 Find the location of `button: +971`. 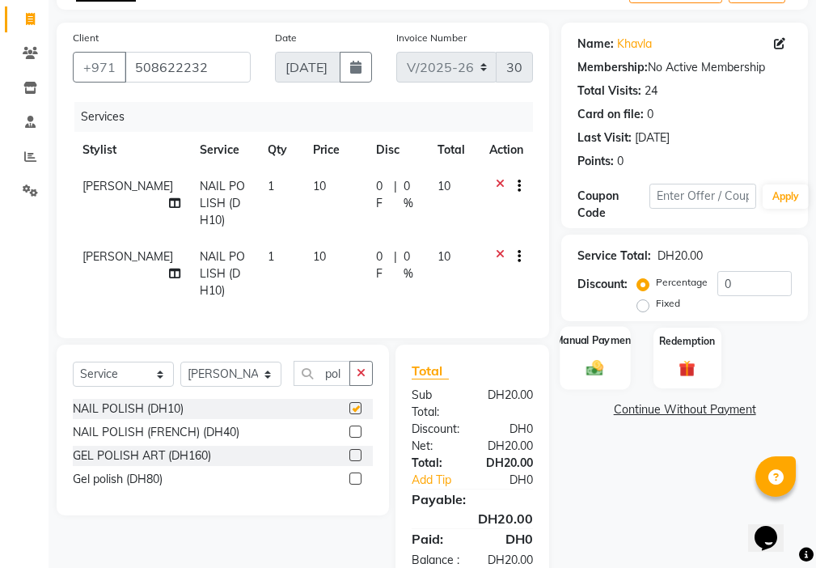

button: +971 is located at coordinates (100, 67).